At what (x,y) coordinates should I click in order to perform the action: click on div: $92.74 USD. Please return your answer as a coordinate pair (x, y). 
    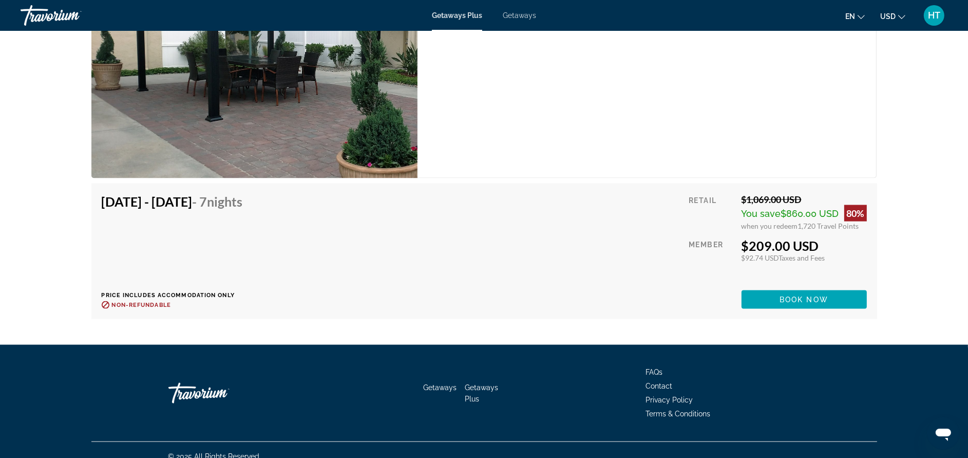
    Looking at the image, I should click on (804, 257).